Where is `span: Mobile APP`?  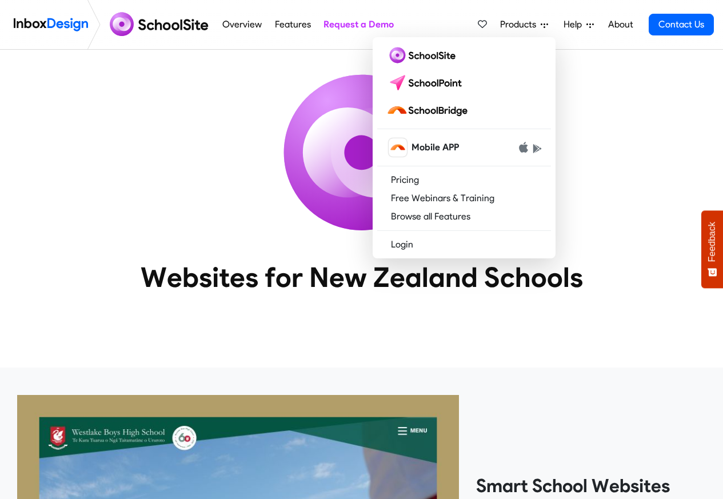 span: Mobile APP is located at coordinates (435, 147).